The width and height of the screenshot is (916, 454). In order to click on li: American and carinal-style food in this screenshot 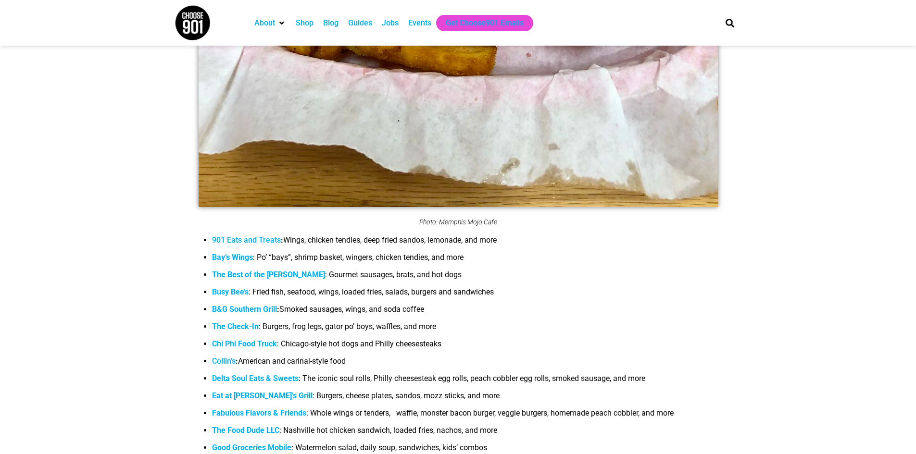, I will do `click(467, 364)`.